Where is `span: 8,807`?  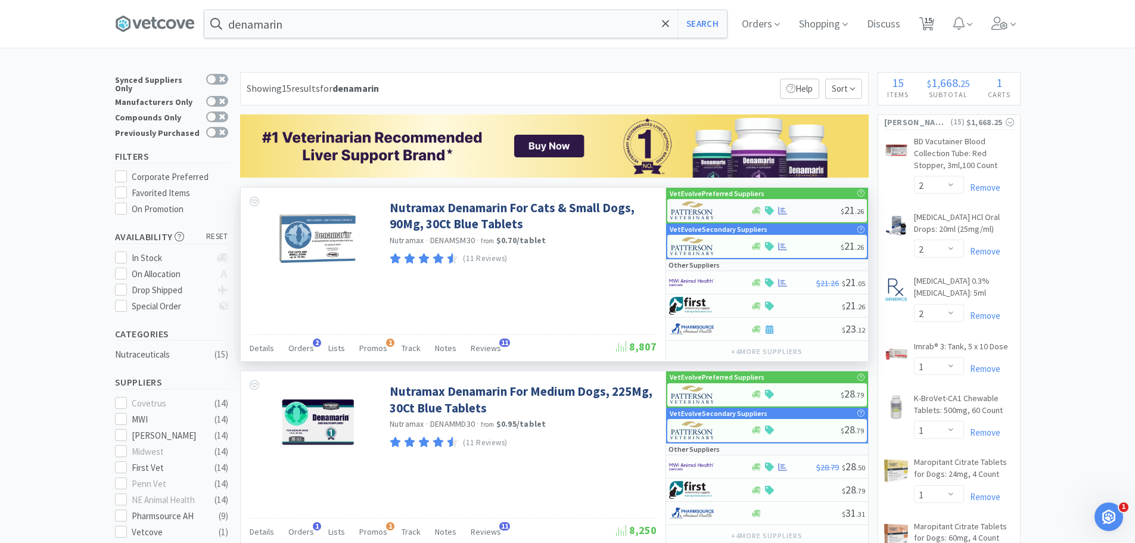
span: 8,807 is located at coordinates (636, 346).